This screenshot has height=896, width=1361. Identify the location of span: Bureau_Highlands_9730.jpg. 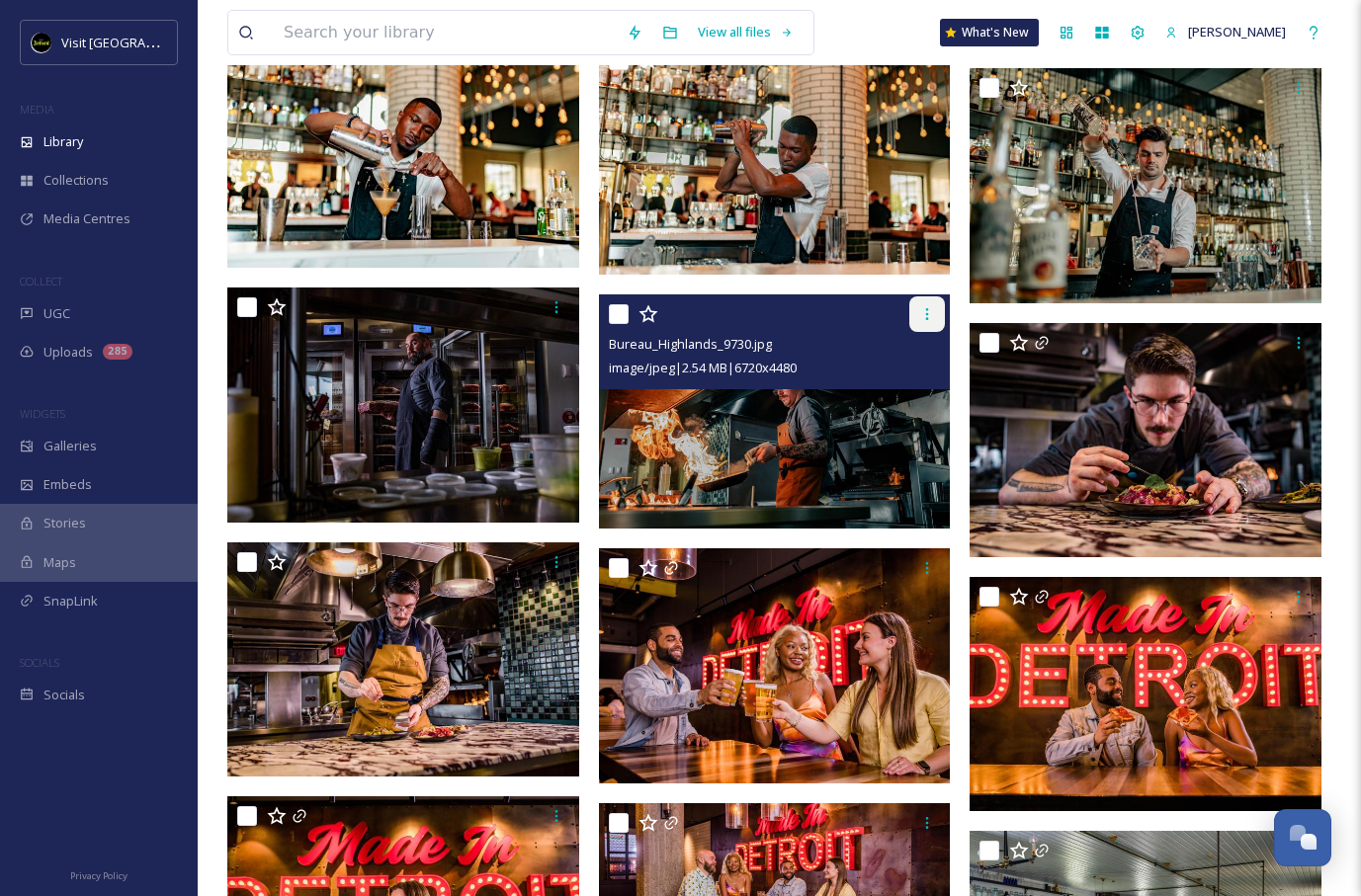
(690, 344).